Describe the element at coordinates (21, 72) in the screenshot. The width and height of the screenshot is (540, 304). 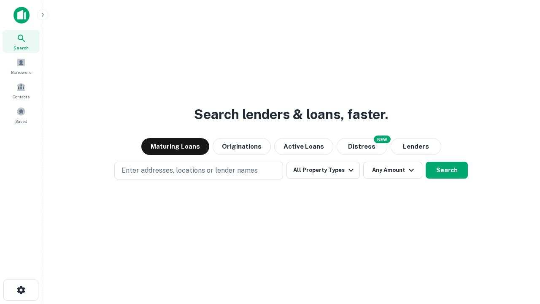
I see `span: Borrowers` at that location.